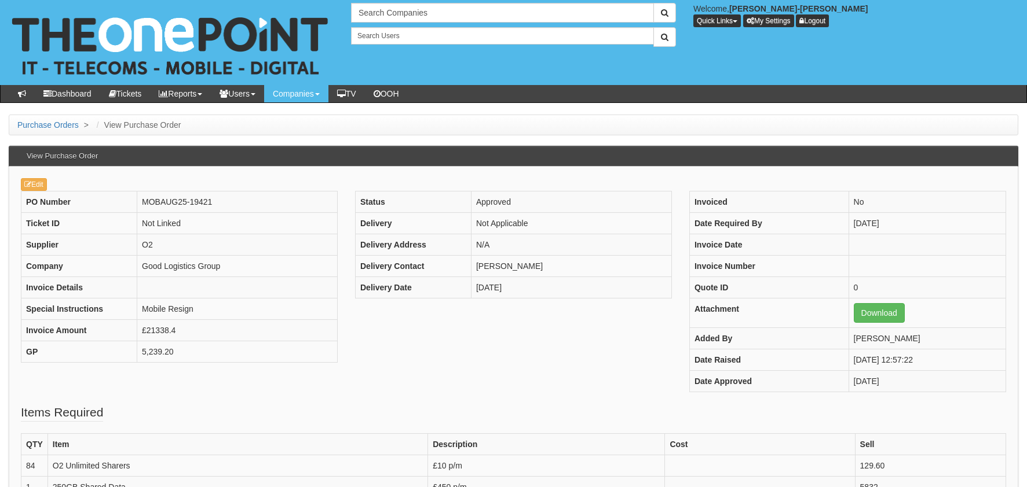 Image resolution: width=1027 pixels, height=487 pixels. What do you see at coordinates (760, 445) in the screenshot?
I see `th: Cost` at bounding box center [760, 445].